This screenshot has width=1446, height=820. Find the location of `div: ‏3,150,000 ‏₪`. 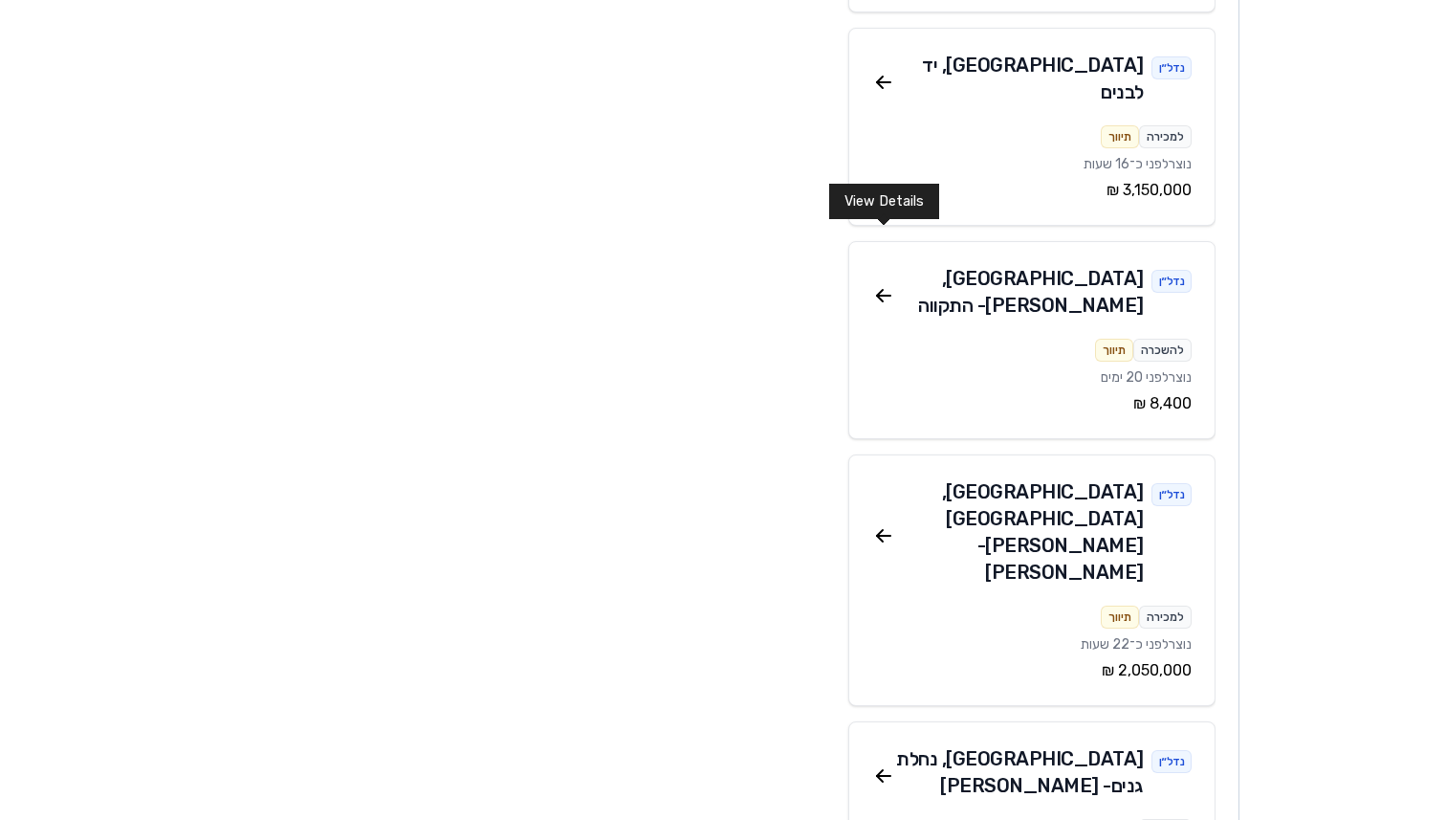

div: ‏3,150,000 ‏₪ is located at coordinates (1032, 190).